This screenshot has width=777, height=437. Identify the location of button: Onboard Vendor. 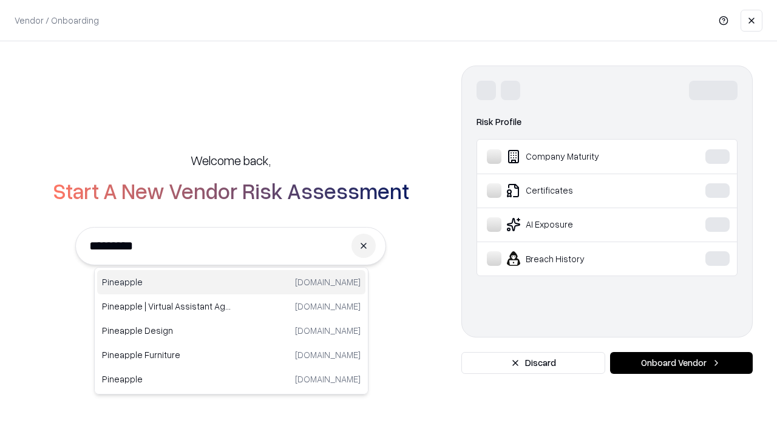
(681, 363).